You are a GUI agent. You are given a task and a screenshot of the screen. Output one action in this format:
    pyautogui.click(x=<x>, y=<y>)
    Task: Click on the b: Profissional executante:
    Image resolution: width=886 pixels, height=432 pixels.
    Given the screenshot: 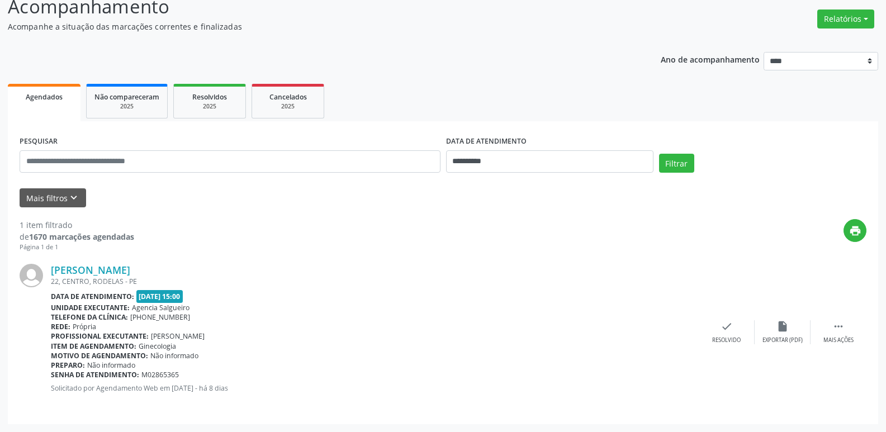 What is the action you would take?
    pyautogui.click(x=99, y=336)
    